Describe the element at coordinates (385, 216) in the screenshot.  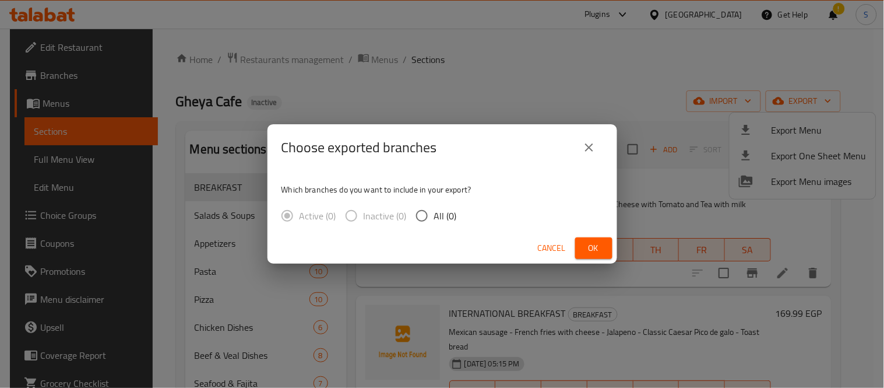
I see `span: Inactive (0)` at that location.